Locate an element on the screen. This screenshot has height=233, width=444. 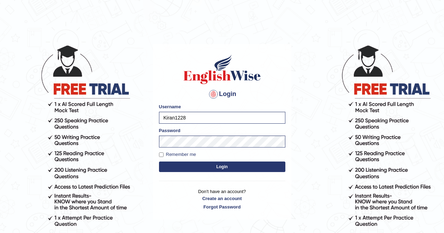
label: Password is located at coordinates (170, 131).